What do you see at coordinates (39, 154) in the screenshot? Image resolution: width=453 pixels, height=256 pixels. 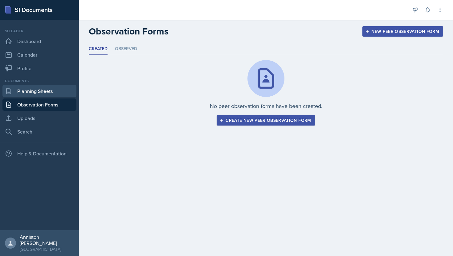 I see `div: Help & Documentation` at bounding box center [39, 154].